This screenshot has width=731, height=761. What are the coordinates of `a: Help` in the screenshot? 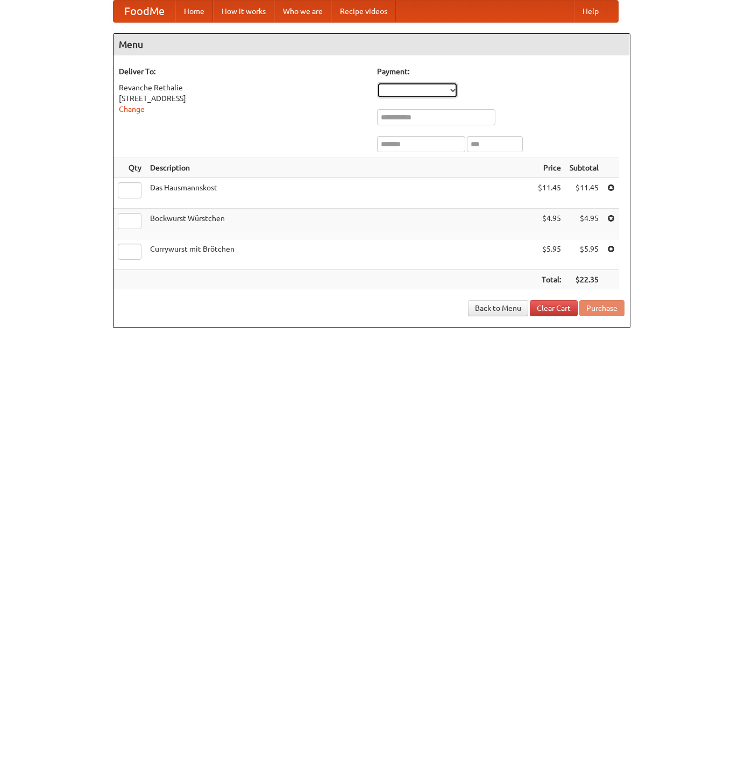 It's located at (591, 11).